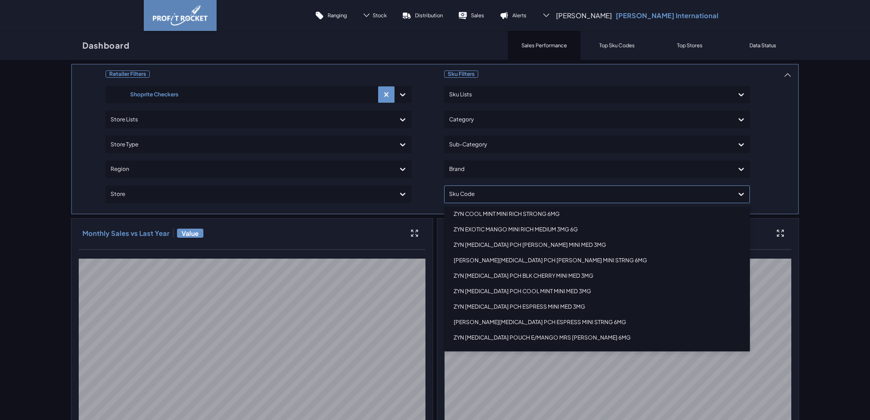  What do you see at coordinates (589, 169) in the screenshot?
I see `div: Brand` at bounding box center [589, 169].